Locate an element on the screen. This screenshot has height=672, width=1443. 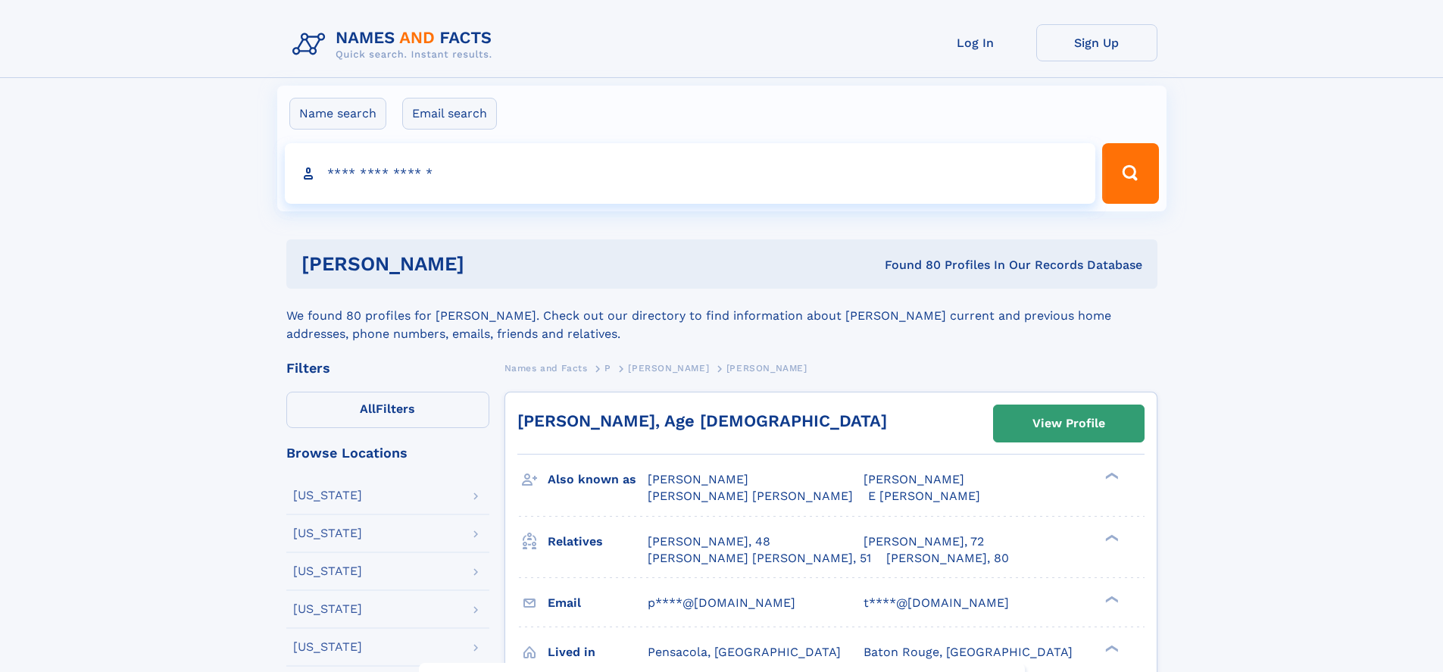
a: P is located at coordinates (608, 367).